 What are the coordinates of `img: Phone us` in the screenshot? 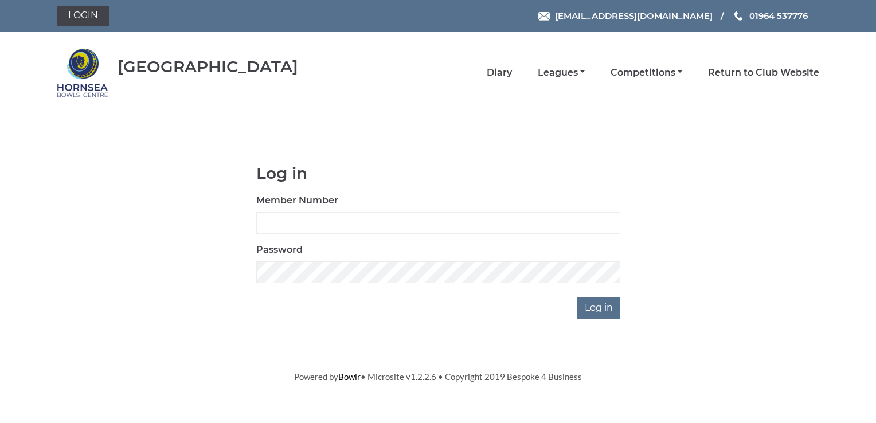 It's located at (739, 16).